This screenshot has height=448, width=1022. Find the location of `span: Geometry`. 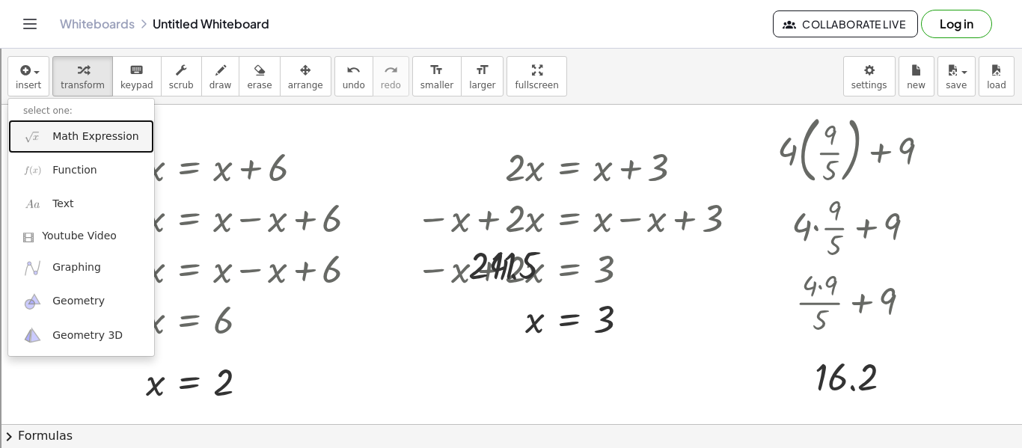

span: Geometry is located at coordinates (79, 302).